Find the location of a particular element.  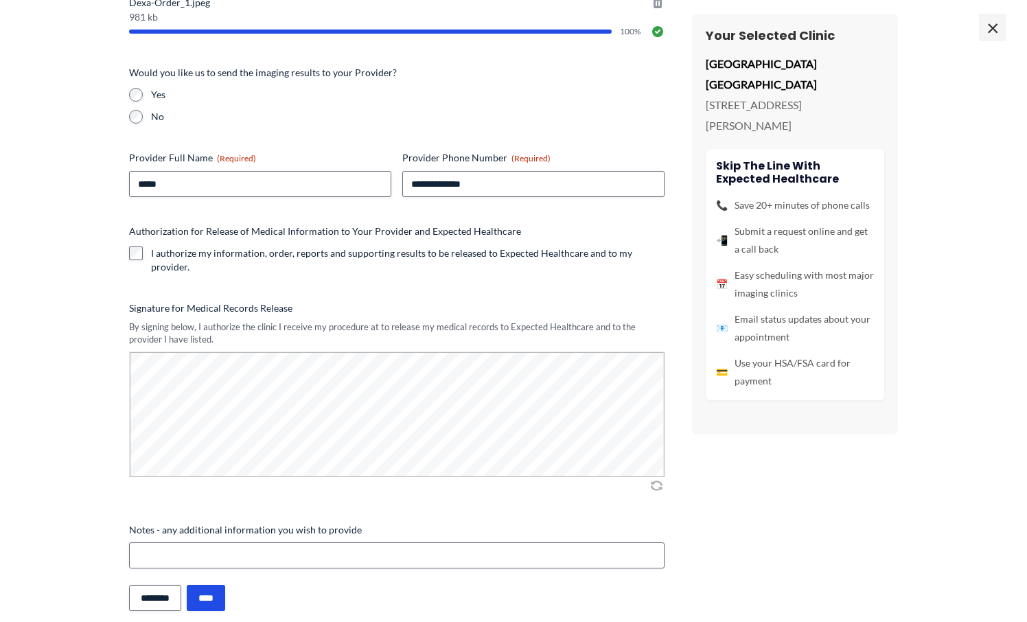

label: Notes - any additional information you wish to provide is located at coordinates (397, 530).